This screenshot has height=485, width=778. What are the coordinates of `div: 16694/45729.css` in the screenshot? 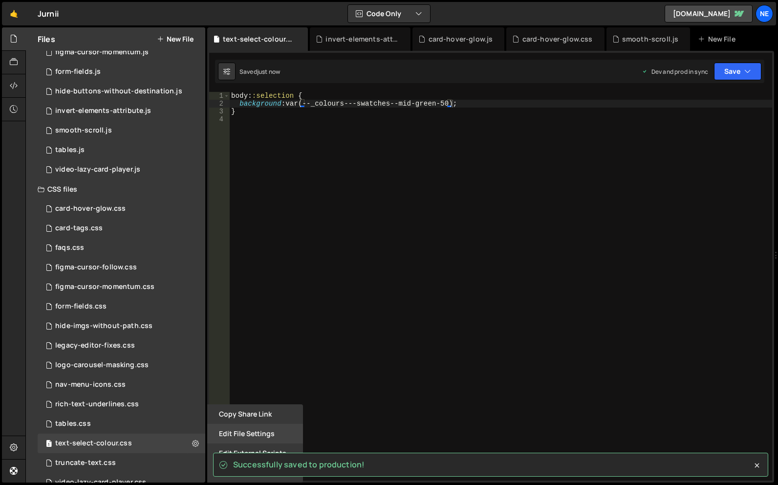 It's located at (121, 365).